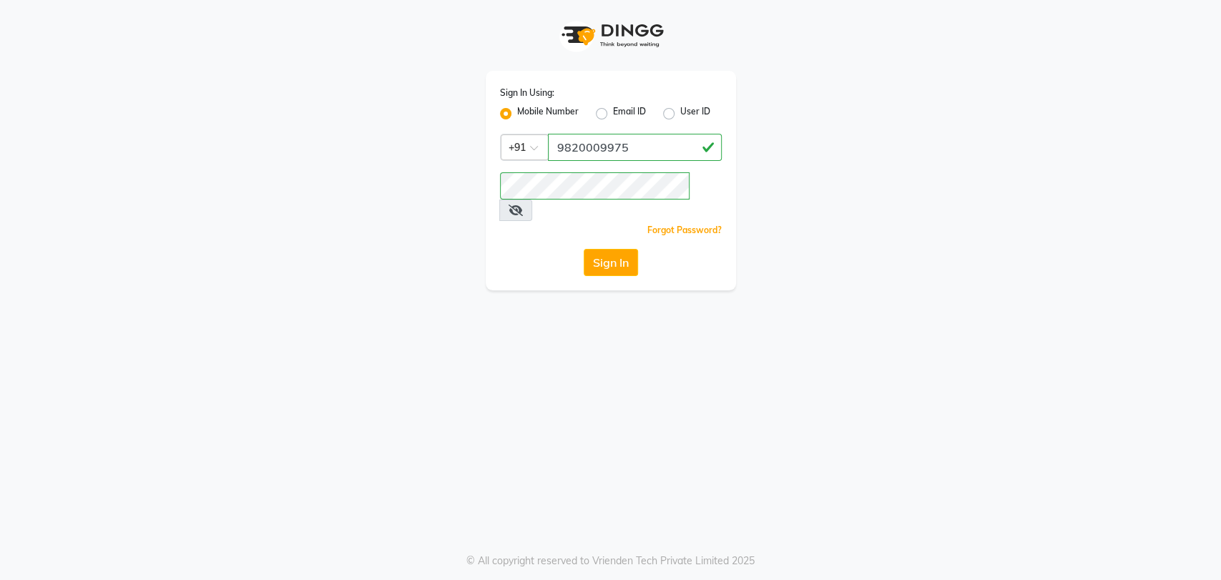 This screenshot has height=580, width=1221. Describe the element at coordinates (527, 93) in the screenshot. I see `label: Sign In Using:` at that location.